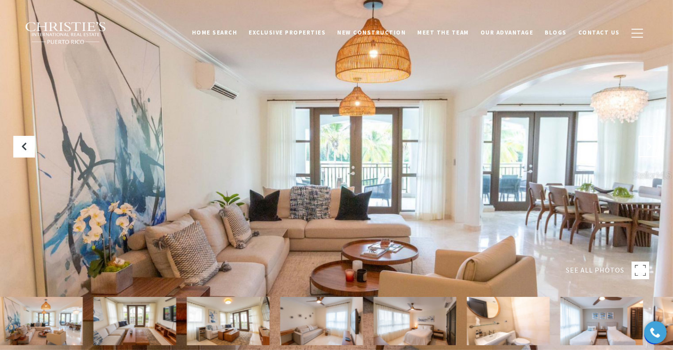 This screenshot has width=673, height=350. Describe the element at coordinates (371, 32) in the screenshot. I see `span: New Construction` at that location.